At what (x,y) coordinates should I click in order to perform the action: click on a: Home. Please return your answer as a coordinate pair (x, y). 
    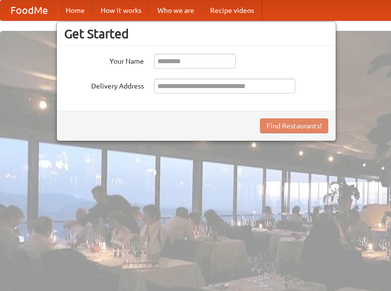
    Looking at the image, I should click on (75, 10).